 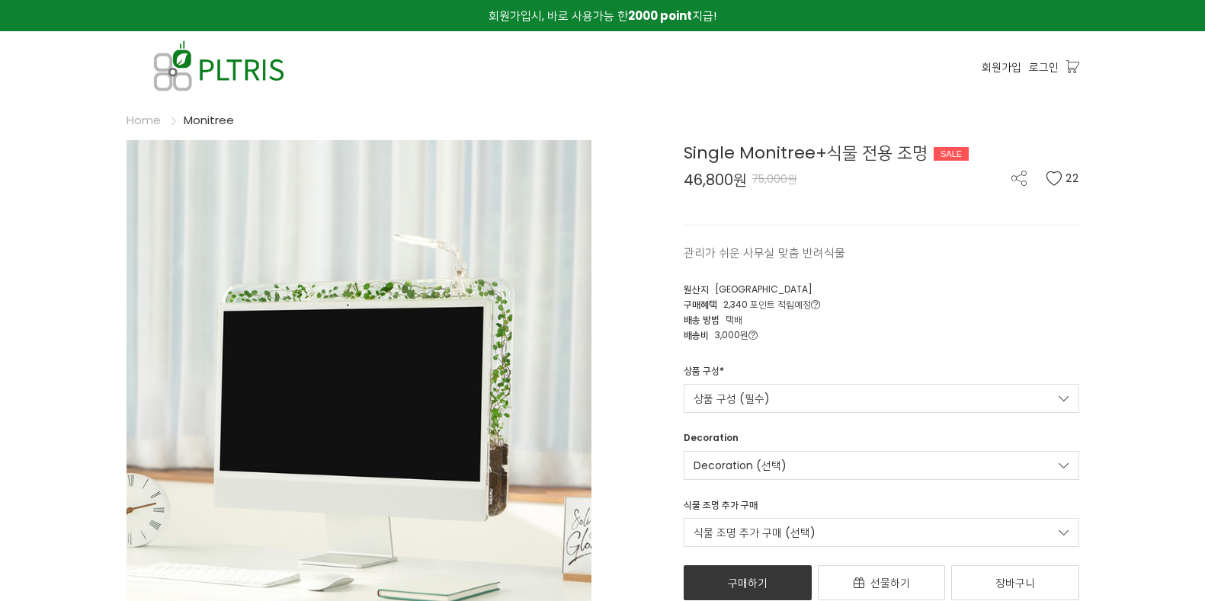 I want to click on span: 원산지, so click(x=696, y=289).